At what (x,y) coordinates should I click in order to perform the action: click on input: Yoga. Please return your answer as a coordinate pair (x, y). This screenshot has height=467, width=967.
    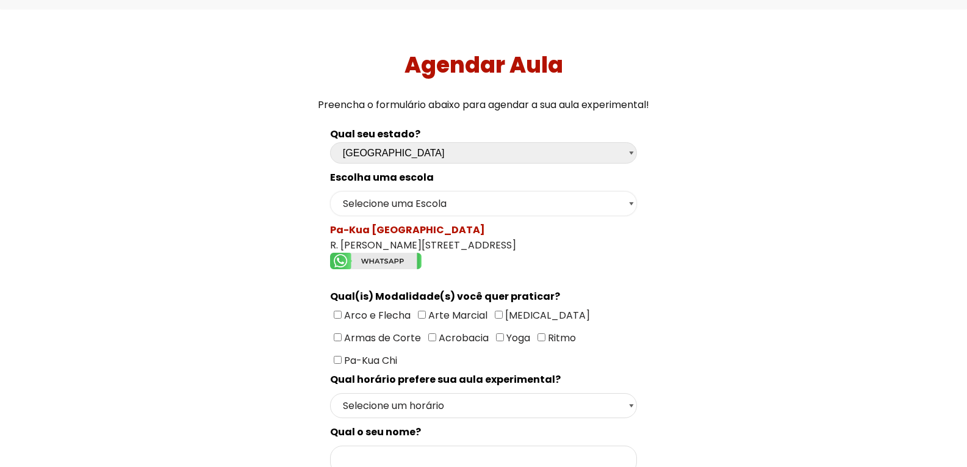
    Looking at the image, I should click on (499, 337).